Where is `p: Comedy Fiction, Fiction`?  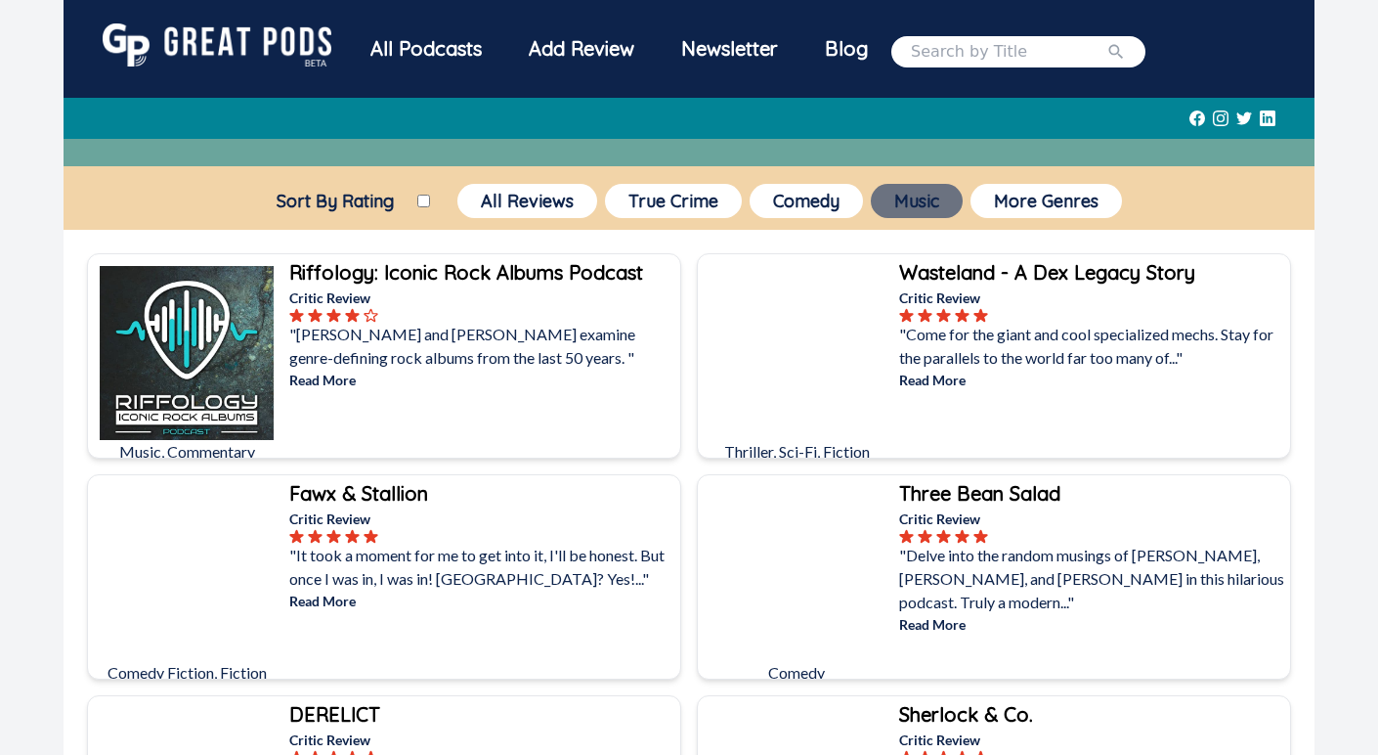 p: Comedy Fiction, Fiction is located at coordinates (187, 673).